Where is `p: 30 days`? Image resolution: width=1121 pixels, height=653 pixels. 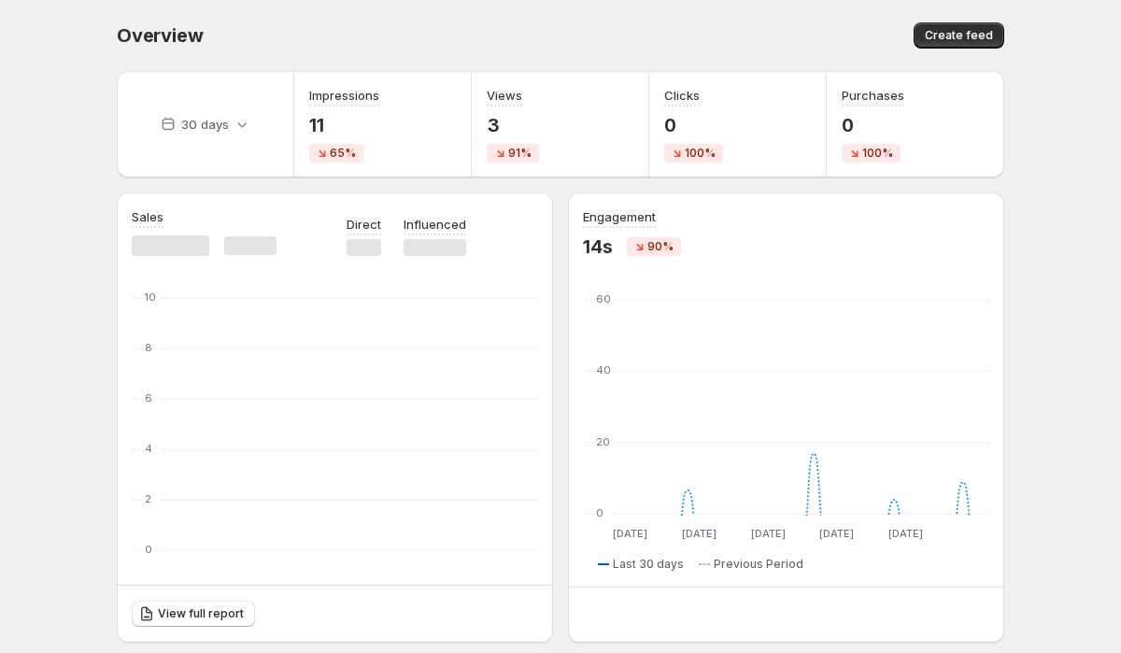 p: 30 days is located at coordinates (205, 124).